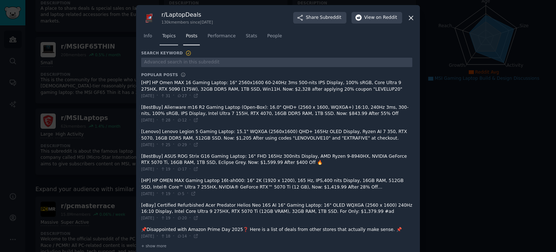 Image resolution: width=556 pixels, height=252 pixels. I want to click on span: 17, so click(182, 169).